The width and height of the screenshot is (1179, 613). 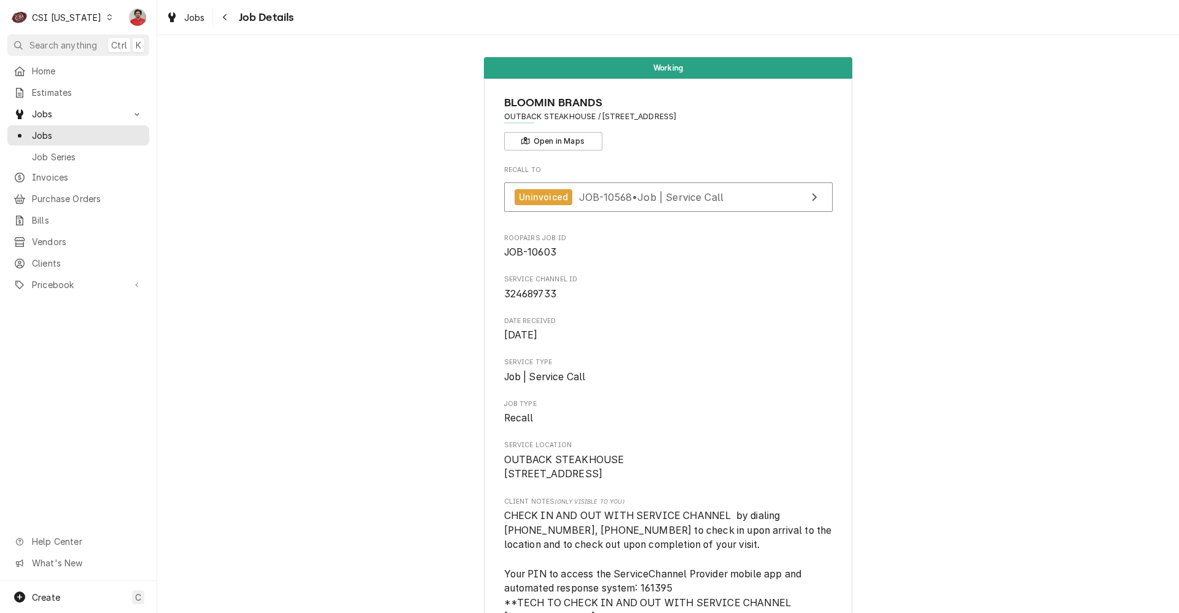 I want to click on span: C, so click(x=138, y=597).